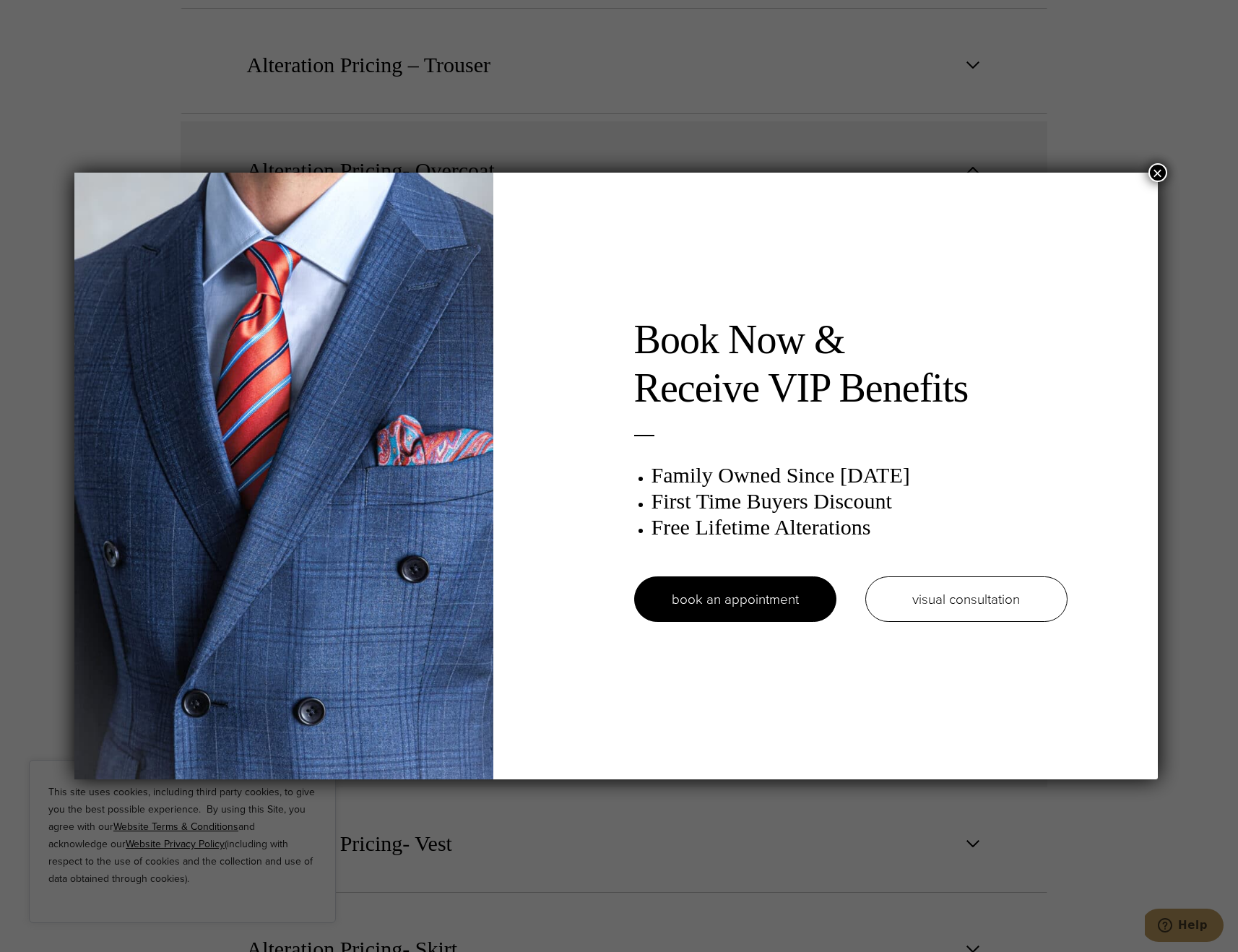 The height and width of the screenshot is (952, 1238). I want to click on span: Help, so click(48, 17).